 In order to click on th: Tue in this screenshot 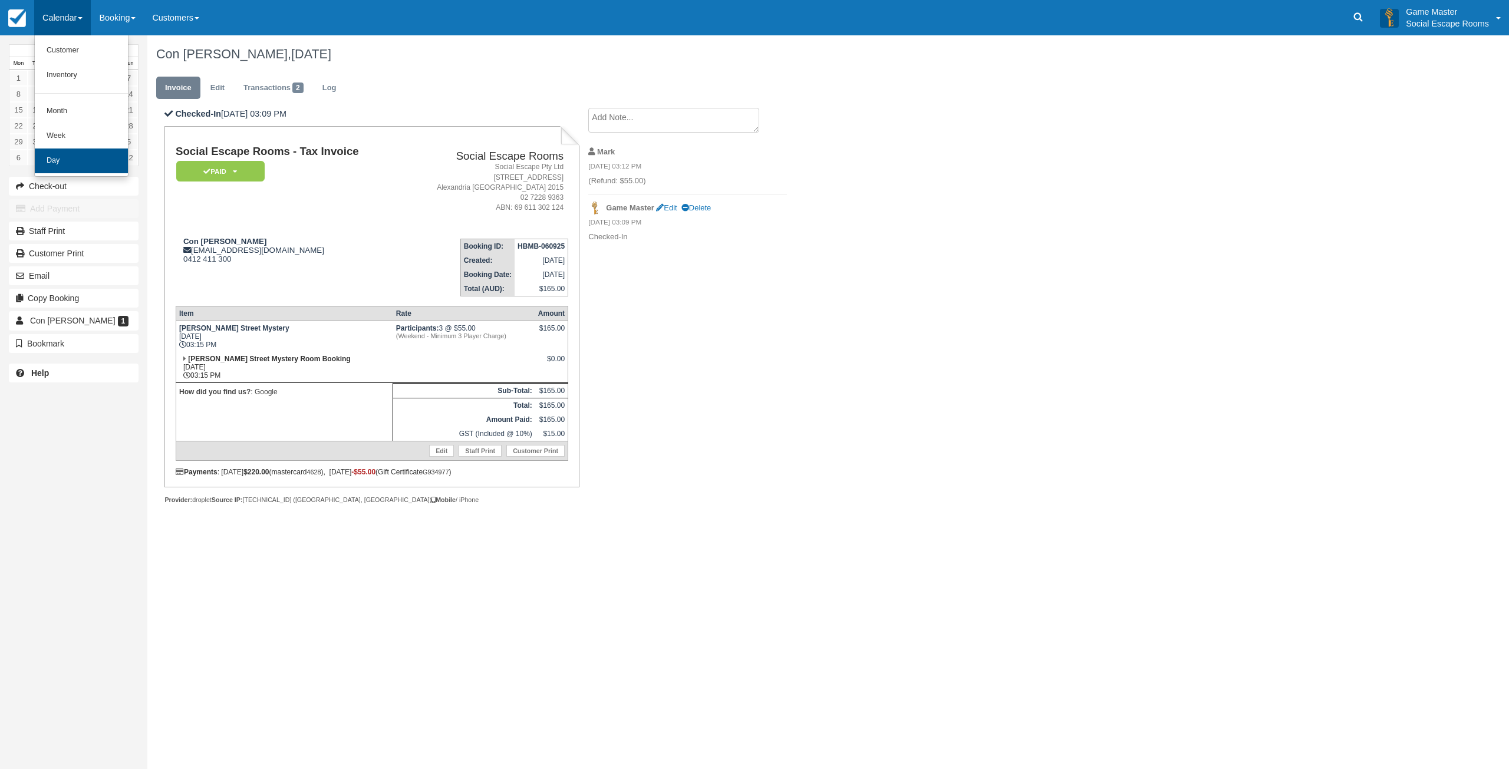, I will do `click(37, 64)`.